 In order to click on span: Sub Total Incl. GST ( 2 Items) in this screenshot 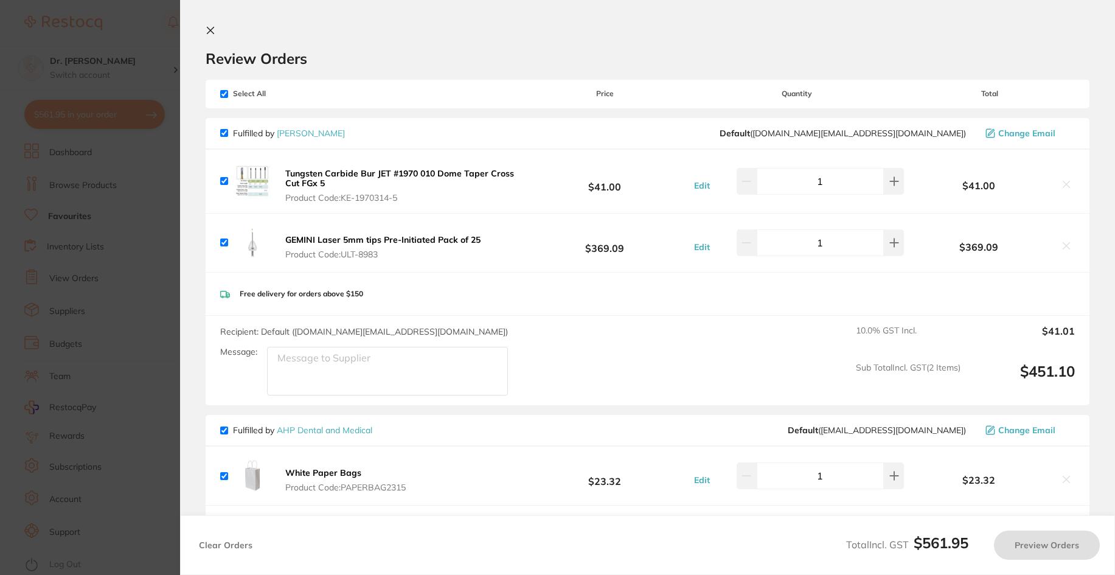, I will do `click(908, 379)`.